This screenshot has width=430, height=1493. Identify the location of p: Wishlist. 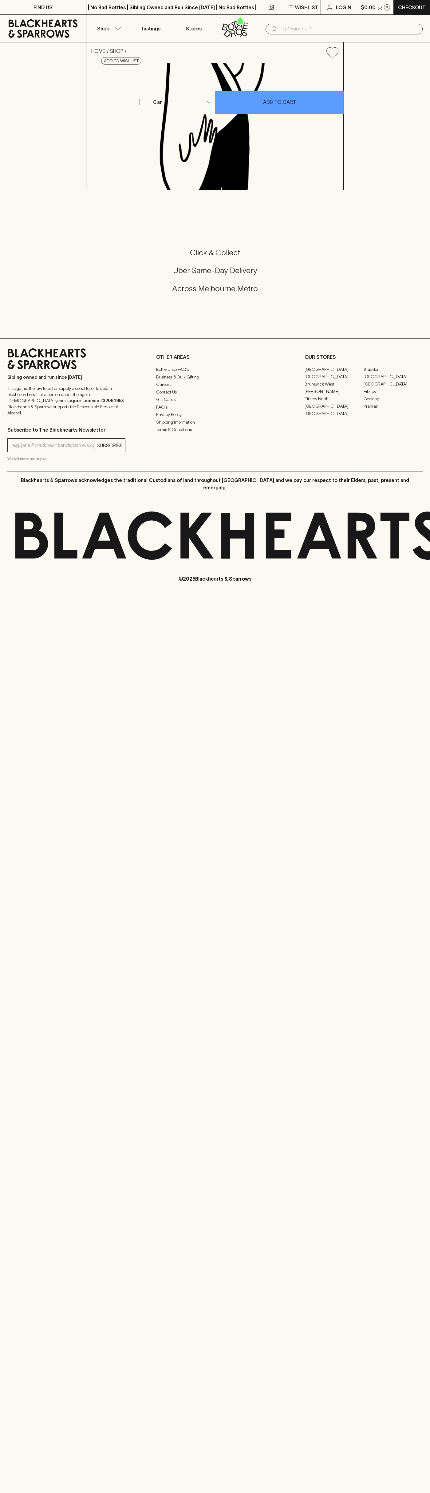
(307, 7).